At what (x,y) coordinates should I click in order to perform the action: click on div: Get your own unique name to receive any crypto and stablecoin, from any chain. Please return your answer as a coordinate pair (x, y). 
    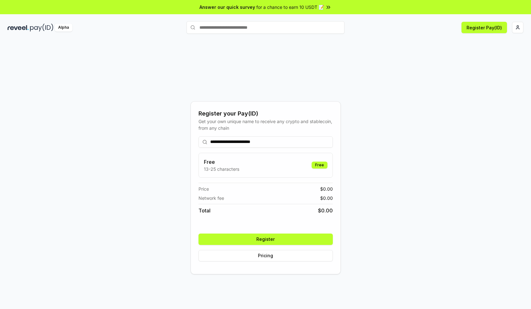
    Looking at the image, I should click on (265, 125).